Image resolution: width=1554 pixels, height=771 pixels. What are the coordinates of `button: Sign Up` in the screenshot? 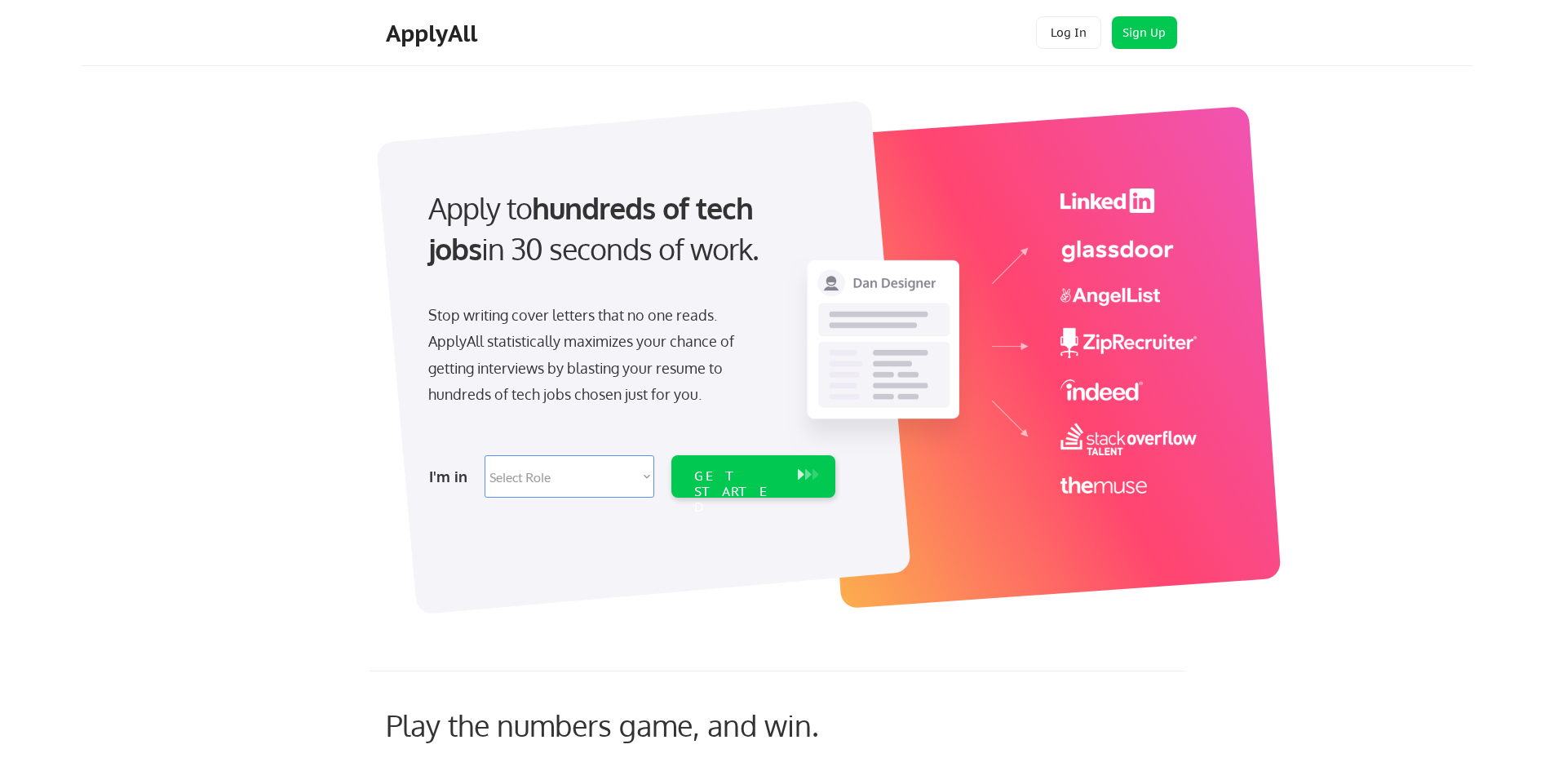 It's located at (1145, 33).